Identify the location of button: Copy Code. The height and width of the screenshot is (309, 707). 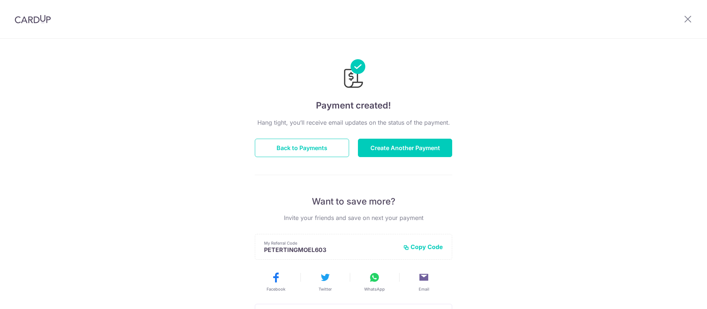
(423, 247).